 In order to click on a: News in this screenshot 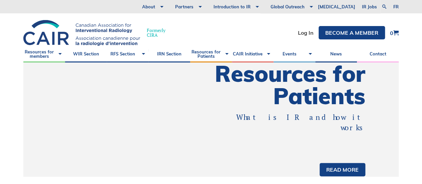, I will do `click(336, 54)`.